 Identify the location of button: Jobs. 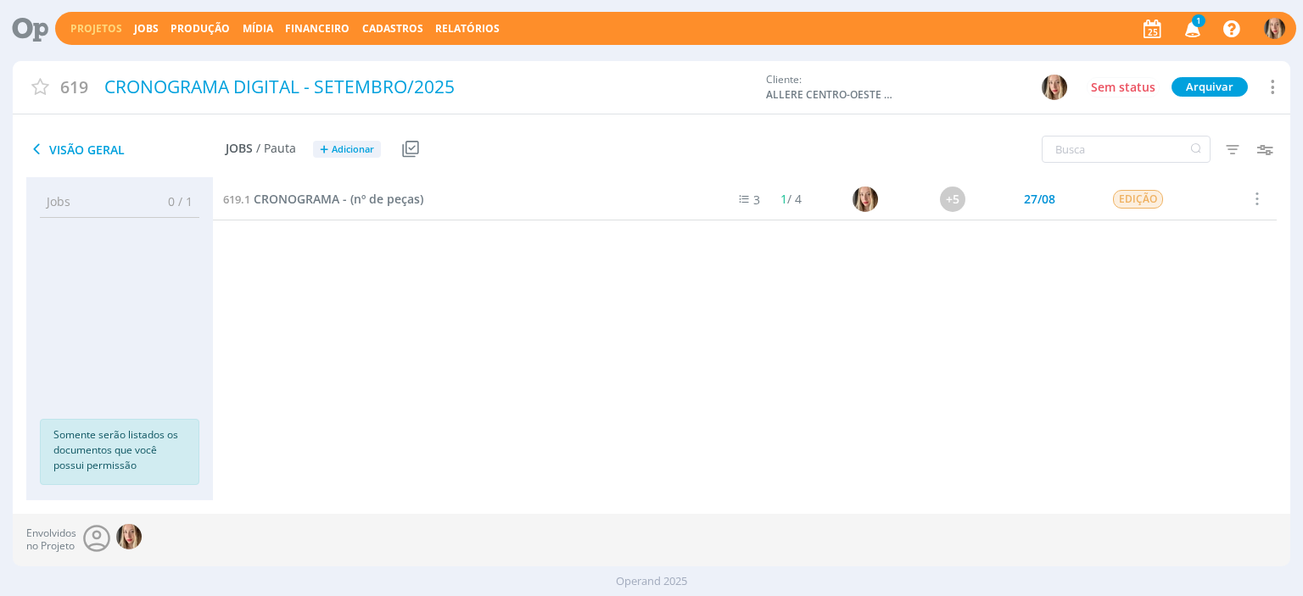
(146, 29).